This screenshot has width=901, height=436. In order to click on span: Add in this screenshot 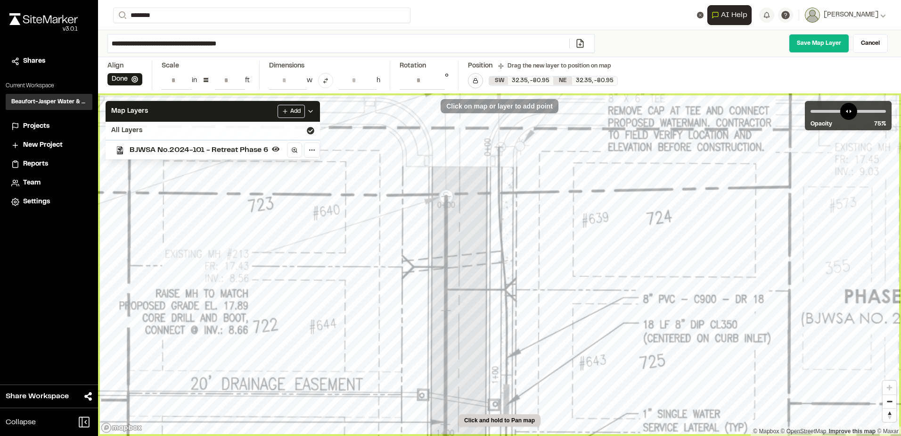, I will do `click(296, 111)`.